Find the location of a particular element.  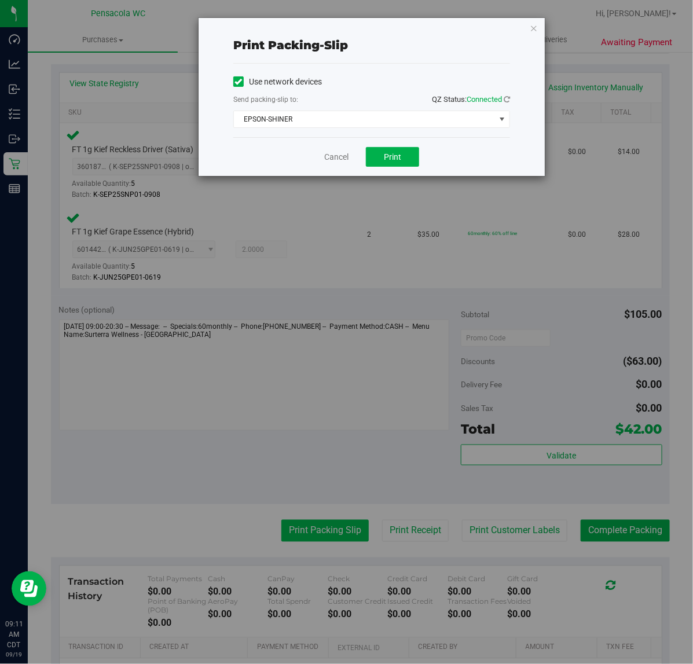

span: Print is located at coordinates (392, 157).